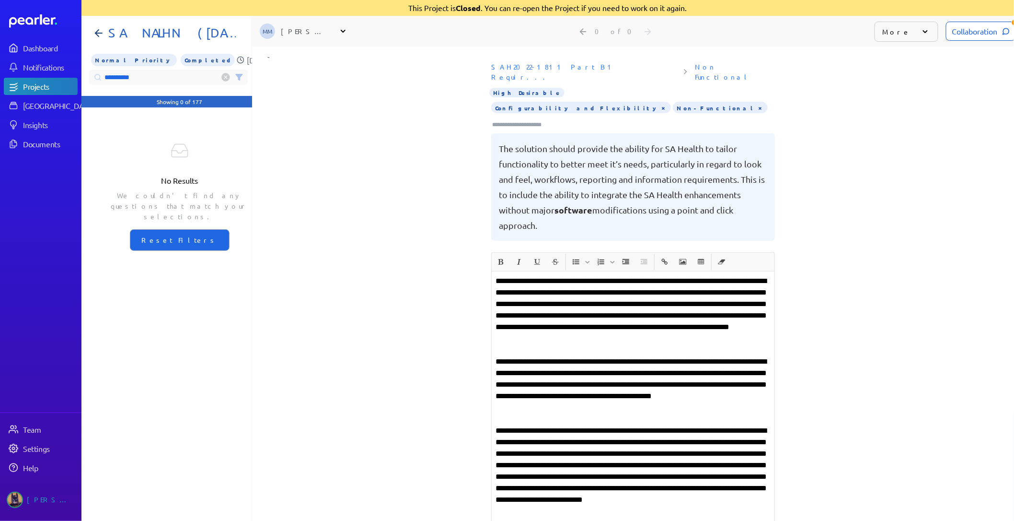  What do you see at coordinates (179, 206) in the screenshot?
I see `p: We couldn't find any questions that match your selections.` at bounding box center [179, 206].